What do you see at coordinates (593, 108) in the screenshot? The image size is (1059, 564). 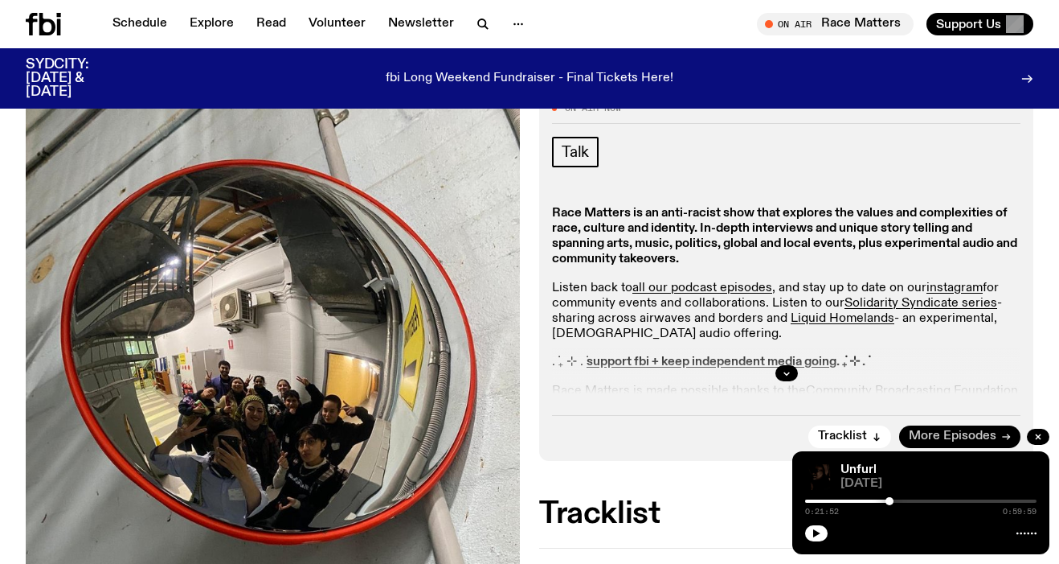 I see `span: On Air Now` at bounding box center [593, 108].